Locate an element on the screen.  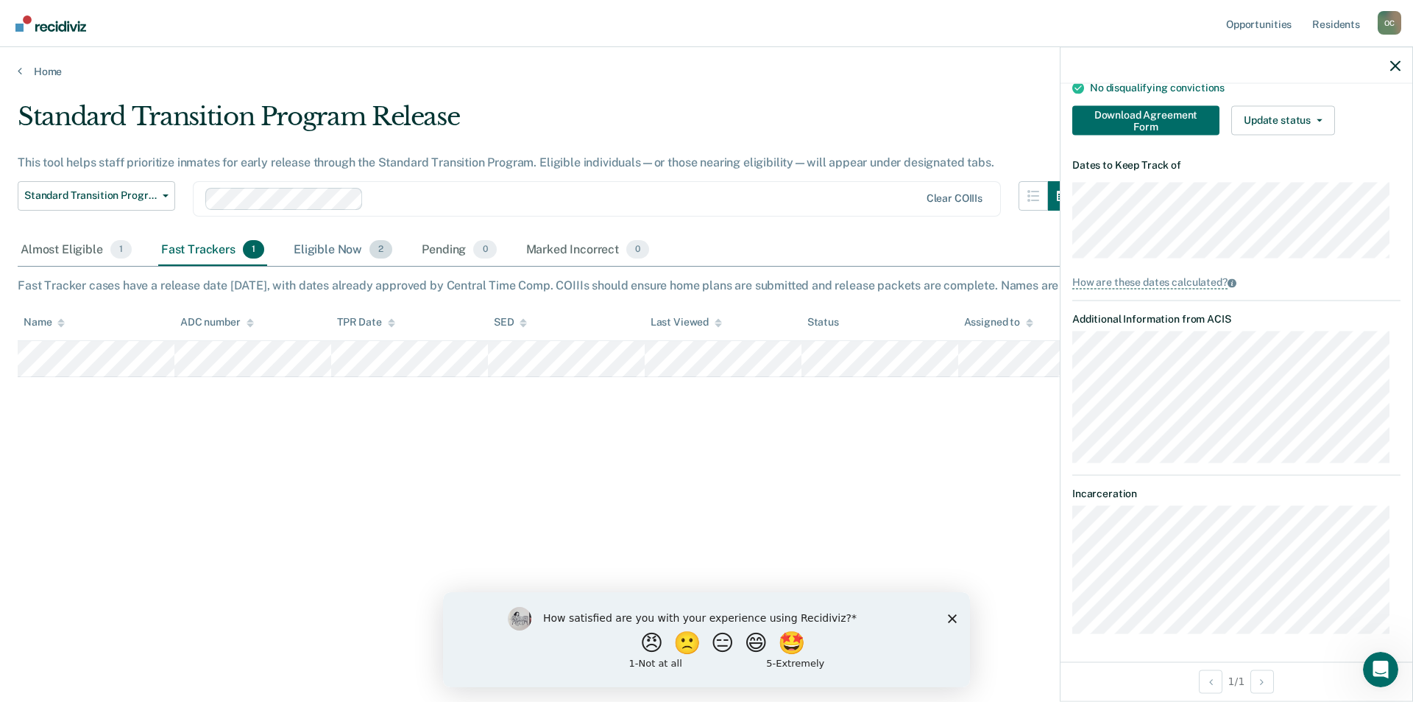
div: TPR Date is located at coordinates (366, 322).